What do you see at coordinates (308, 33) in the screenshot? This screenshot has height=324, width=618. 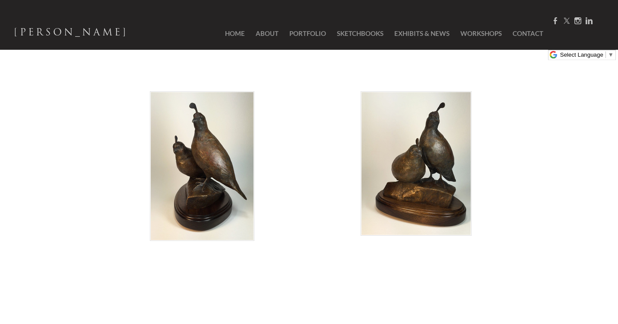 I see `a: Portfolio` at bounding box center [308, 33].